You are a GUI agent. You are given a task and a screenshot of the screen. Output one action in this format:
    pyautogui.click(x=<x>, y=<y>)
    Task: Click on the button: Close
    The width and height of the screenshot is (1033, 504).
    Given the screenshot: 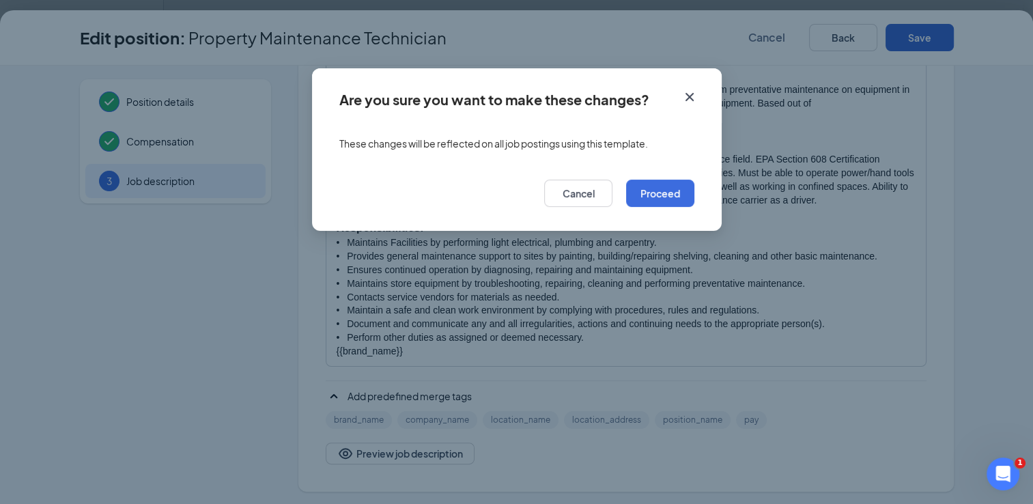 What is the action you would take?
    pyautogui.click(x=696, y=90)
    